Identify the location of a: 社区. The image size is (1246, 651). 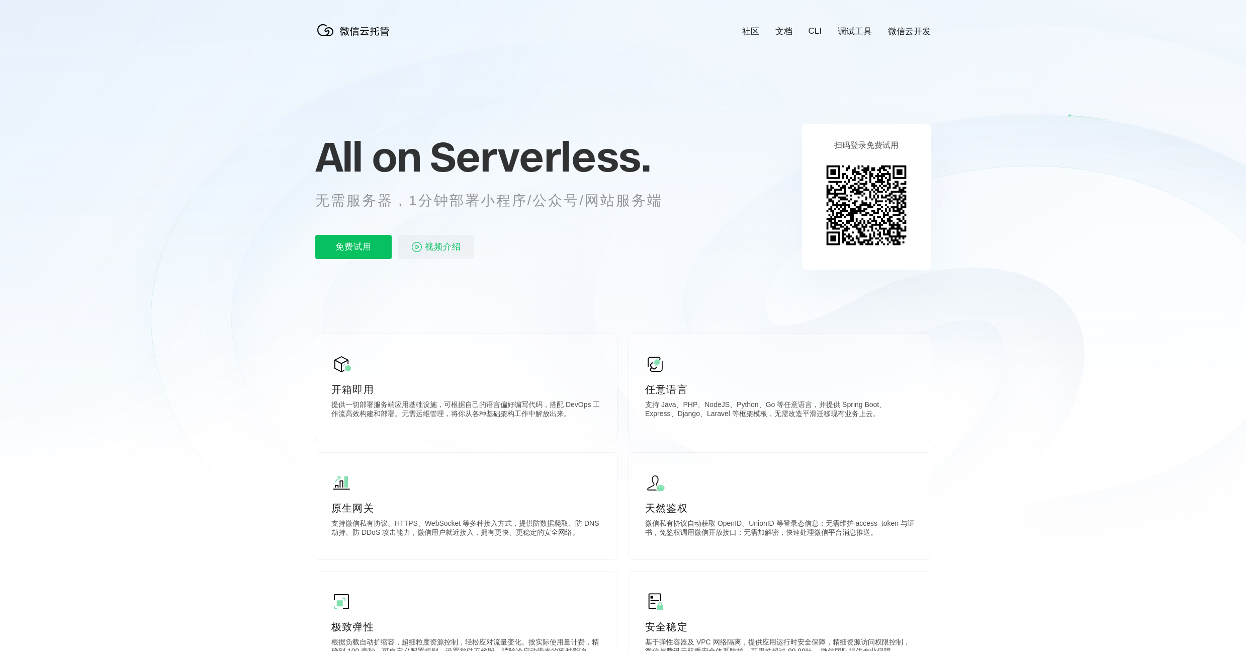
(751, 31).